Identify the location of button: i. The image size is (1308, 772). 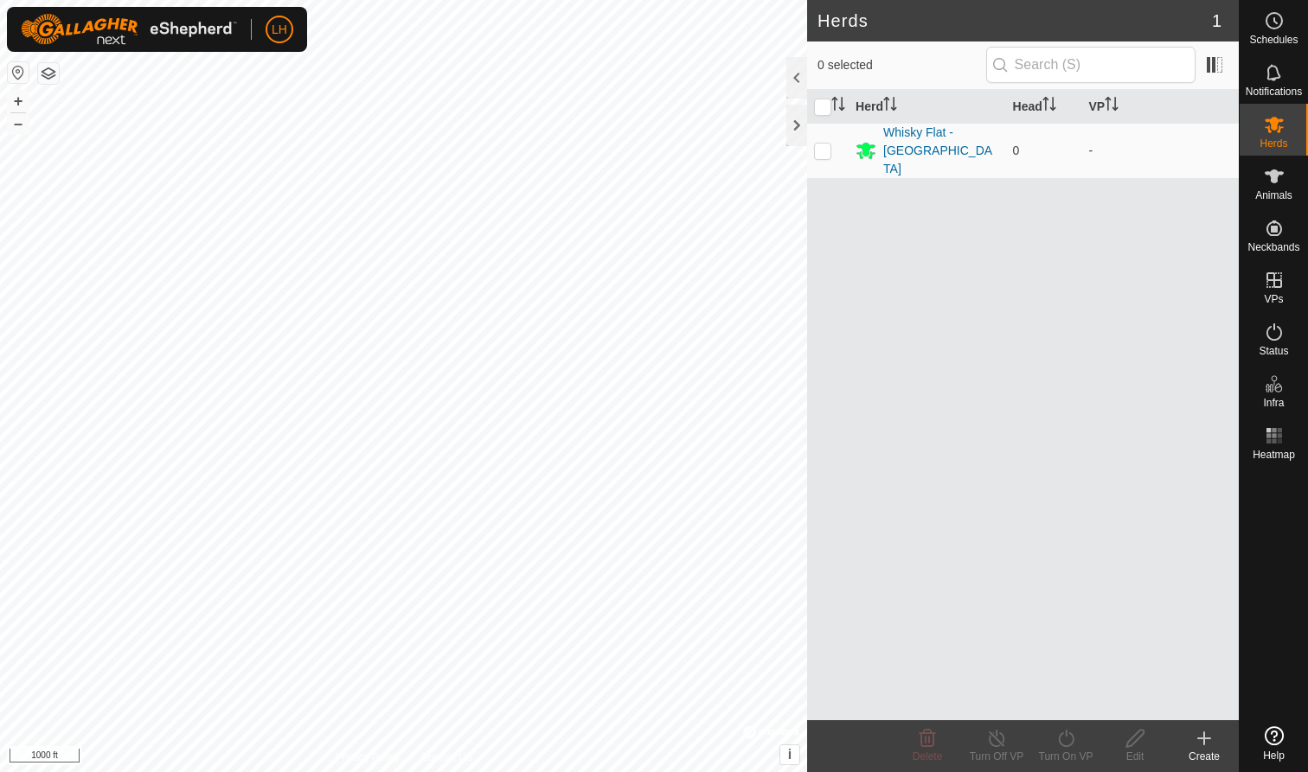
(790, 755).